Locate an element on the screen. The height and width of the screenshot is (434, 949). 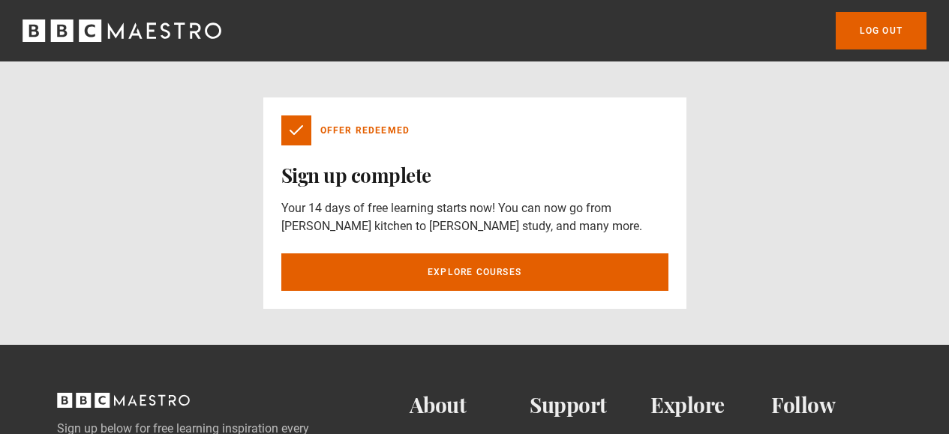
a: BBC Maestro is located at coordinates (121, 31).